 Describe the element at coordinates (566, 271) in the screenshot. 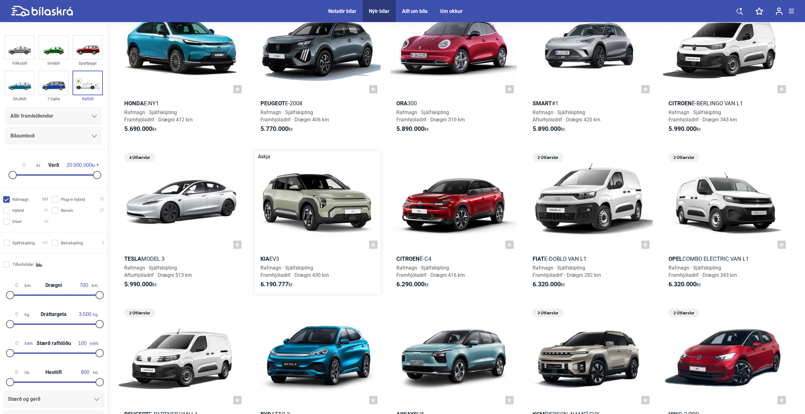

I see `span: Rafmagn · Sjálfskipting Framhjóladrif · Drægni 282 km` at that location.